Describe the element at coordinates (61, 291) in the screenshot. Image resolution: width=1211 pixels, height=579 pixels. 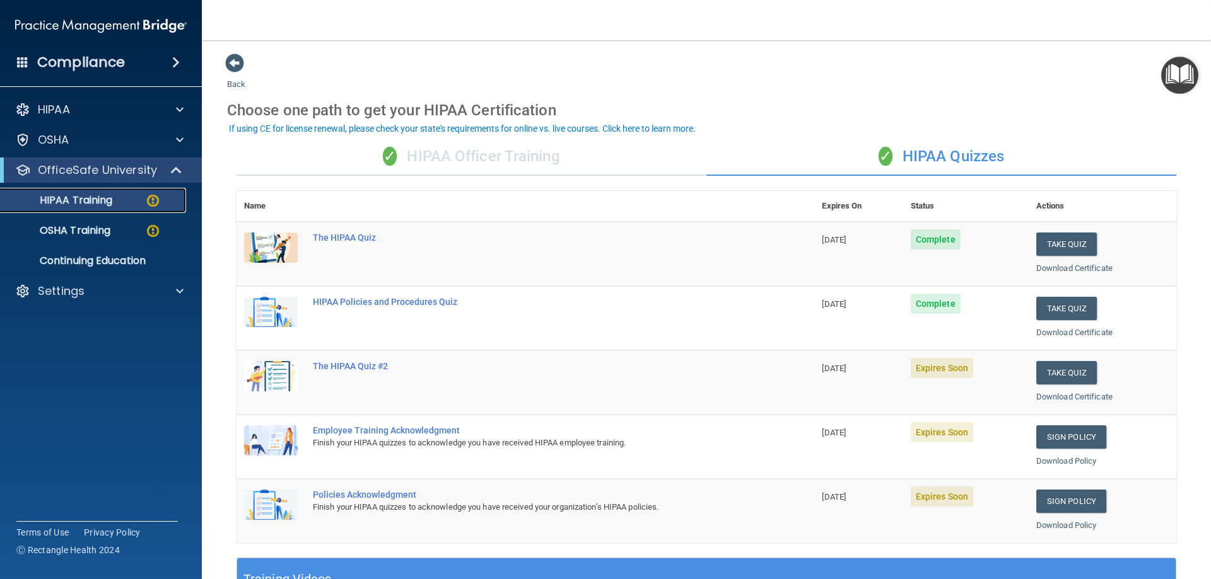
I see `p: Settings` at that location.